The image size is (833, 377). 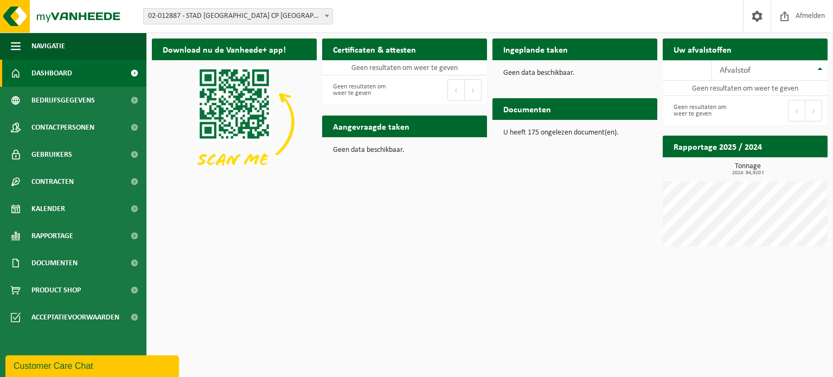 I want to click on h2: Documenten, so click(x=527, y=108).